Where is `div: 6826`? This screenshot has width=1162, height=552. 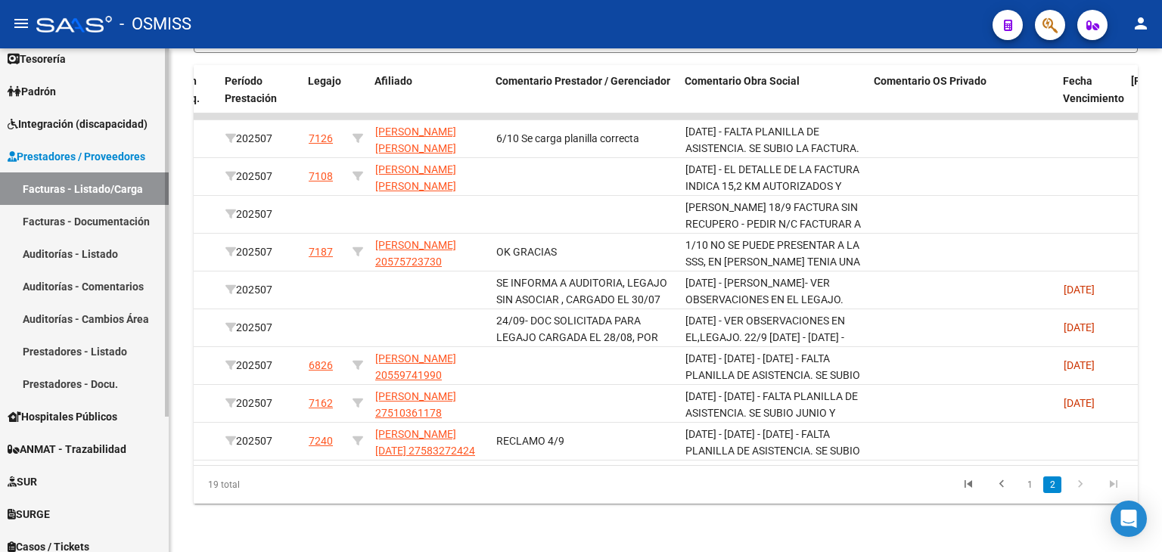 div: 6826 is located at coordinates (321, 365).